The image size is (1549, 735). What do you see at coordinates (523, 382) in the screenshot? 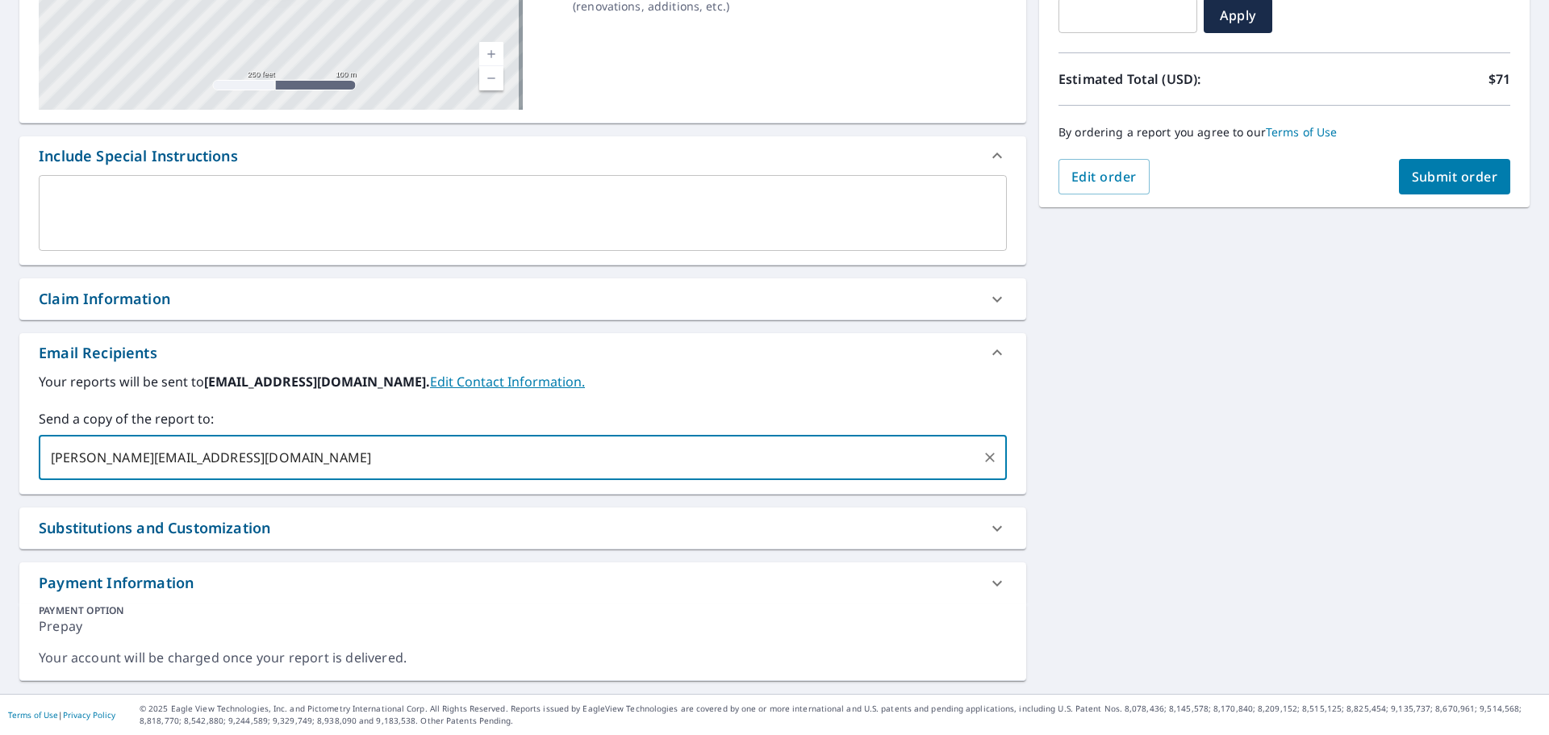
I see `label: Your reports will be sent to` at bounding box center [523, 382].